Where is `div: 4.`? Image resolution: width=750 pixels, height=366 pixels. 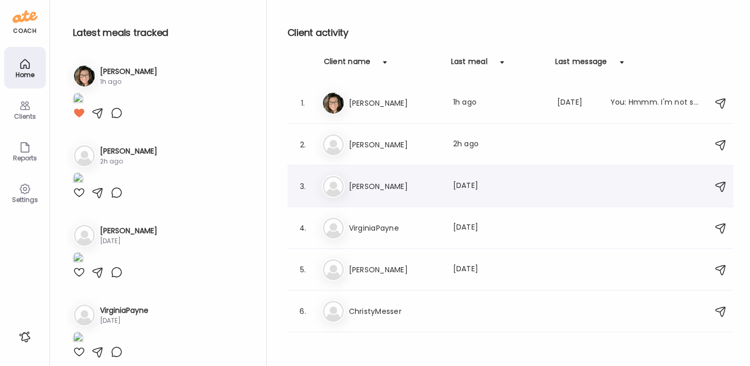 div: 4. is located at coordinates (303, 228).